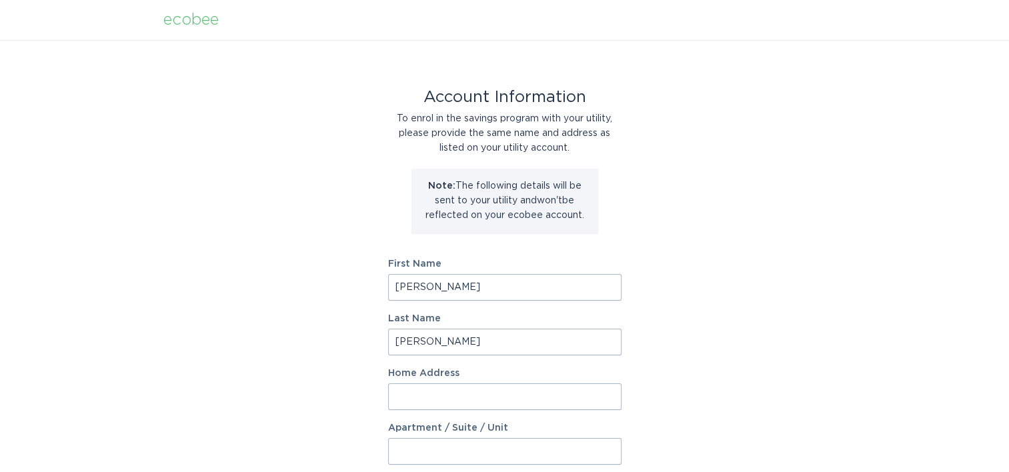 This screenshot has height=472, width=1009. I want to click on label: Last Name, so click(505, 319).